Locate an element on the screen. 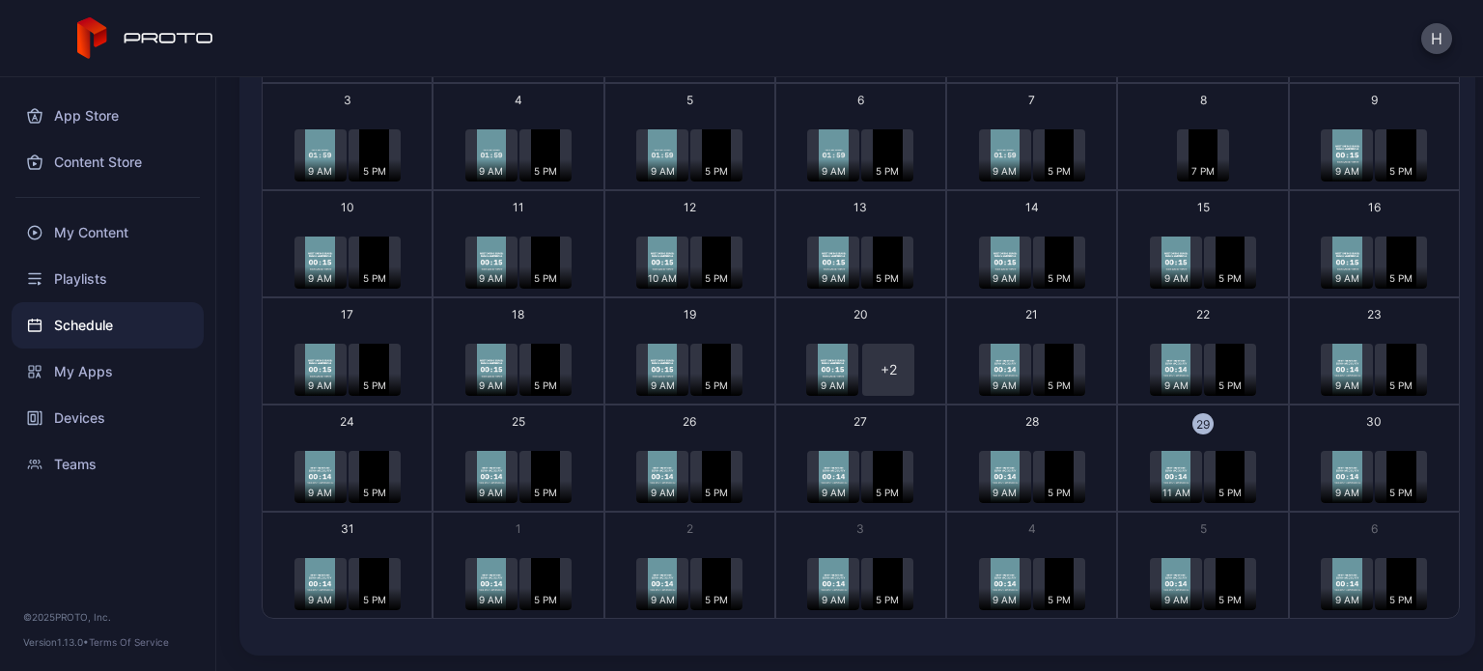  div: 20 is located at coordinates (860, 314).